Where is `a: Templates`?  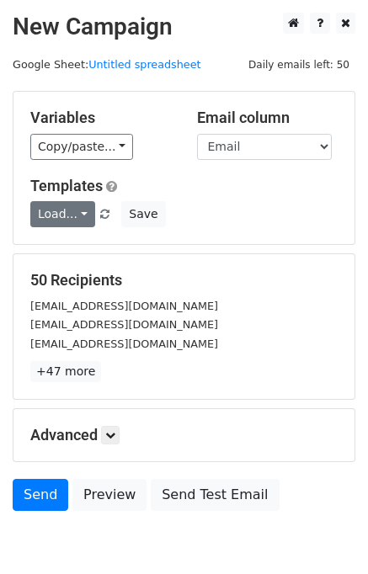 a: Templates is located at coordinates (66, 185).